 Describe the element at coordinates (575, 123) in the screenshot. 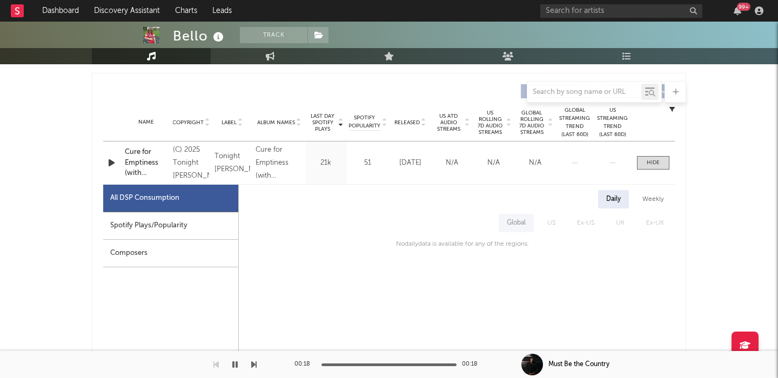

I see `div: Global Streaming Trend (Last 60D)` at that location.